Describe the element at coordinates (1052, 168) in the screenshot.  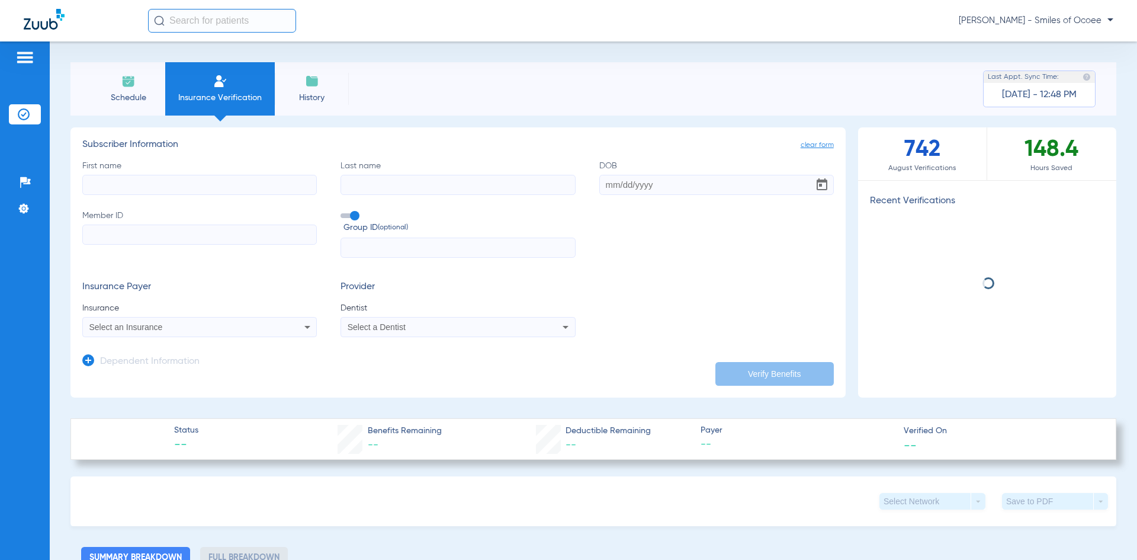
I see `span: Hours Saved` at that location.